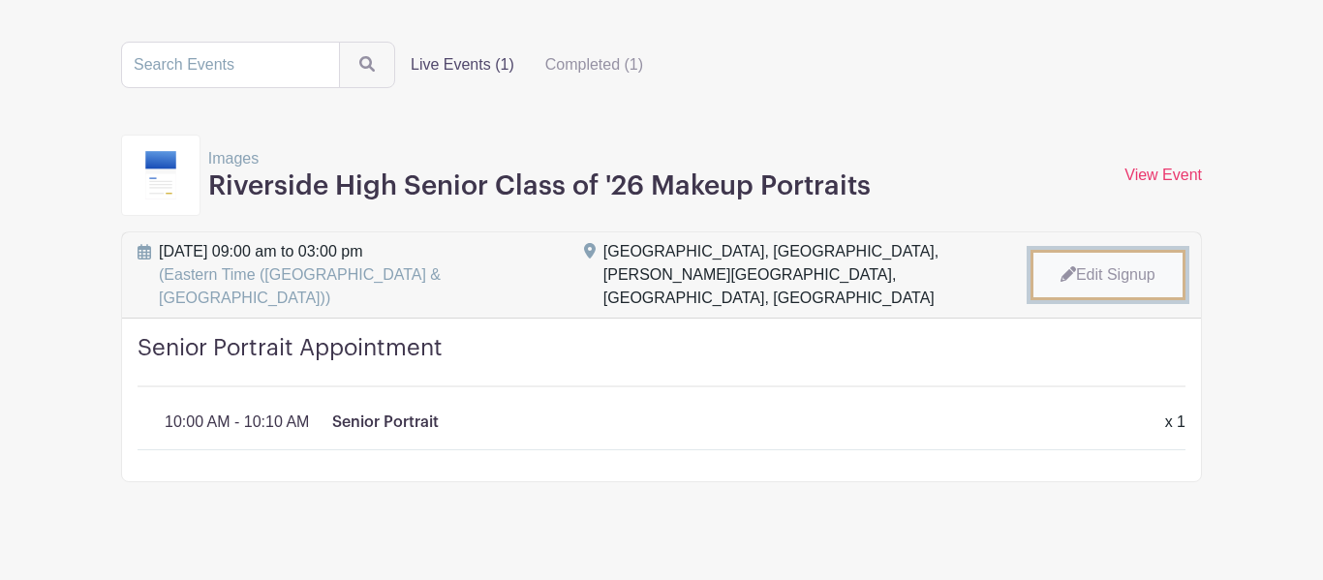 The image size is (1323, 580). What do you see at coordinates (1175, 422) in the screenshot?
I see `div: x 1` at bounding box center [1175, 422].